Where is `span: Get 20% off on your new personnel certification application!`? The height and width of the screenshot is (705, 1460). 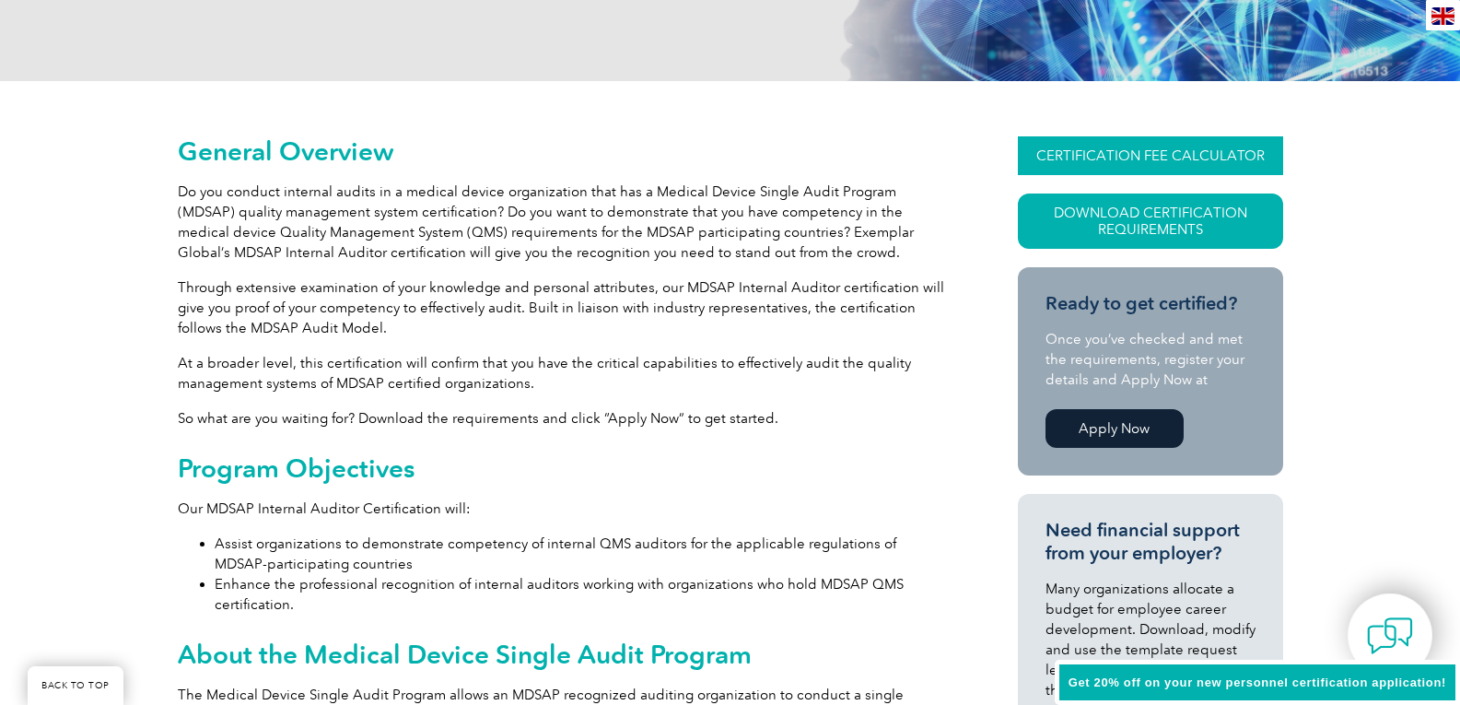
span: Get 20% off on your new personnel certification application! is located at coordinates (1258, 682).